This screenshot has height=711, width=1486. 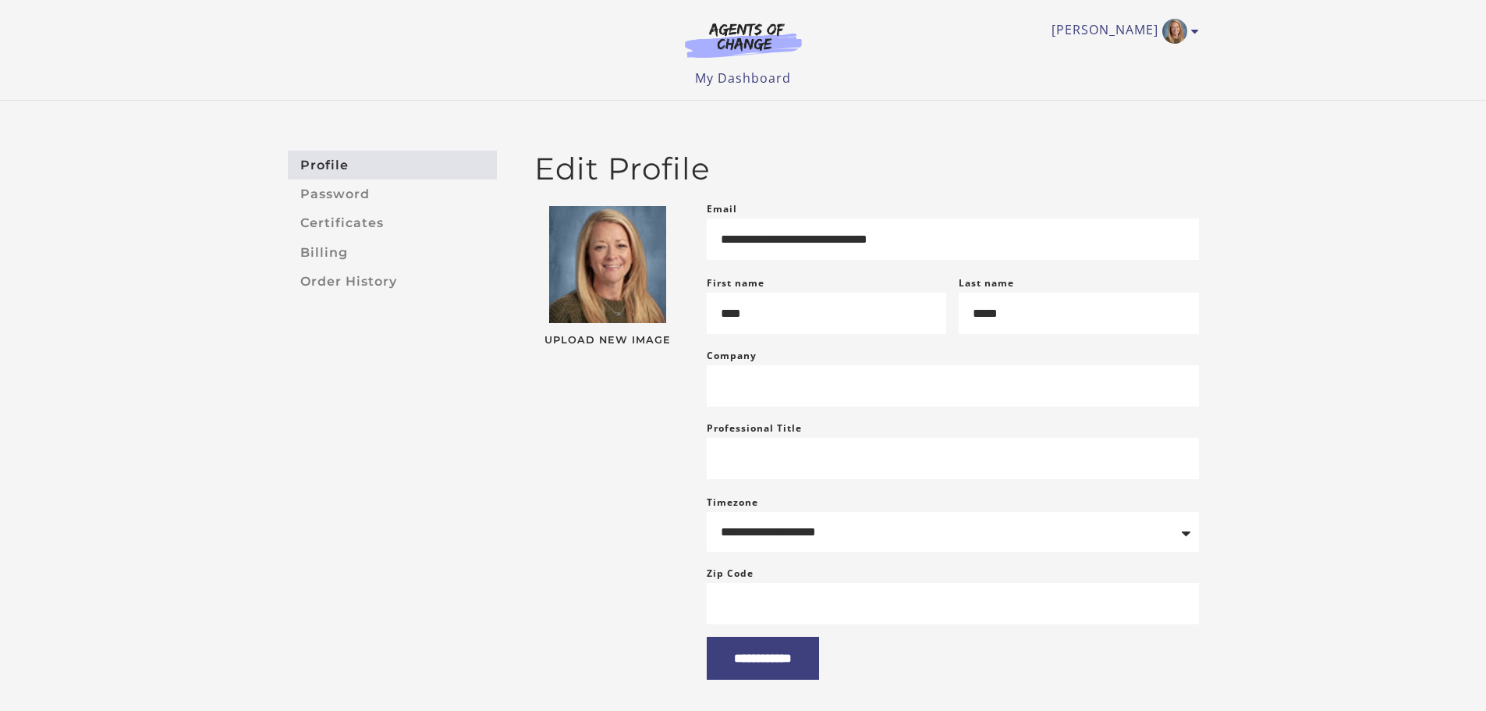 What do you see at coordinates (392, 165) in the screenshot?
I see `a: Profile` at bounding box center [392, 165].